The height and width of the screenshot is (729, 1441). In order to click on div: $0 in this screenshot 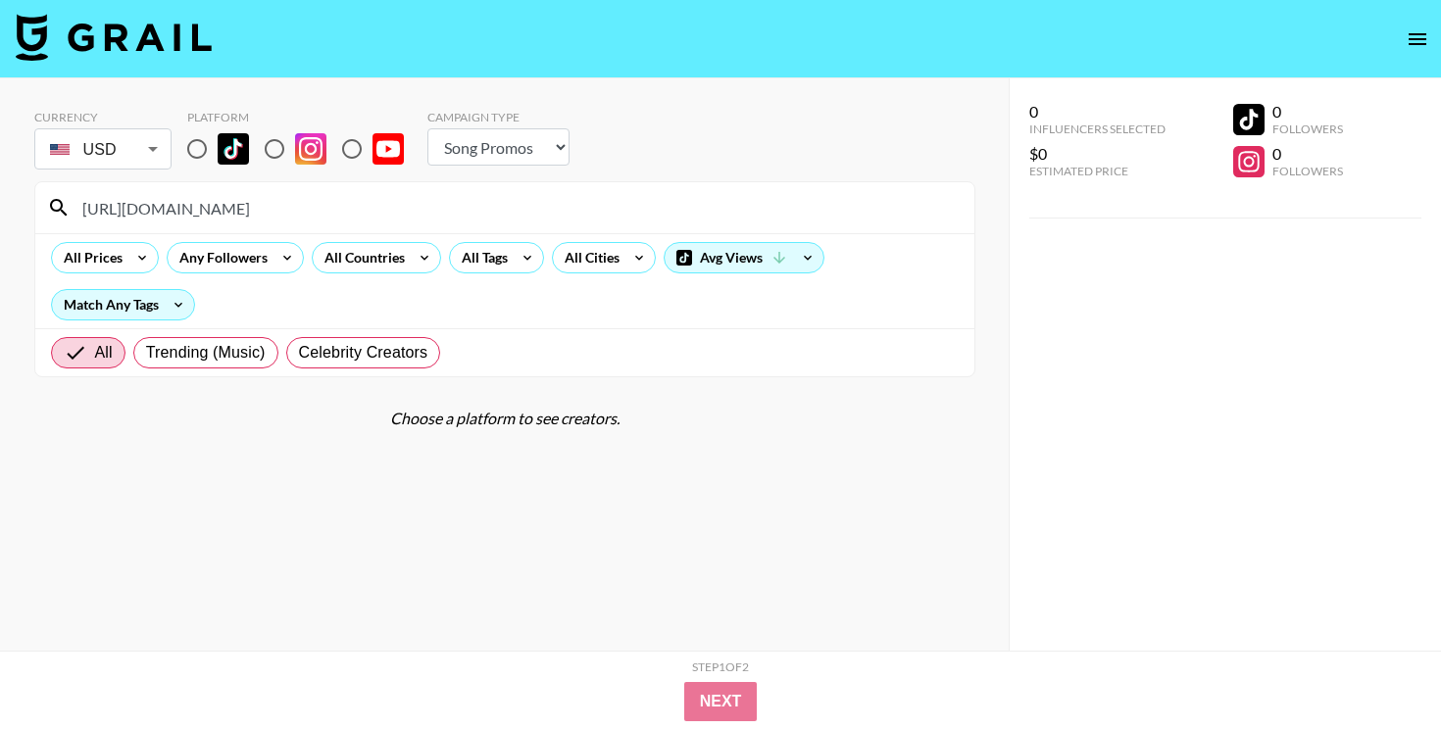, I will do `click(1097, 154)`.